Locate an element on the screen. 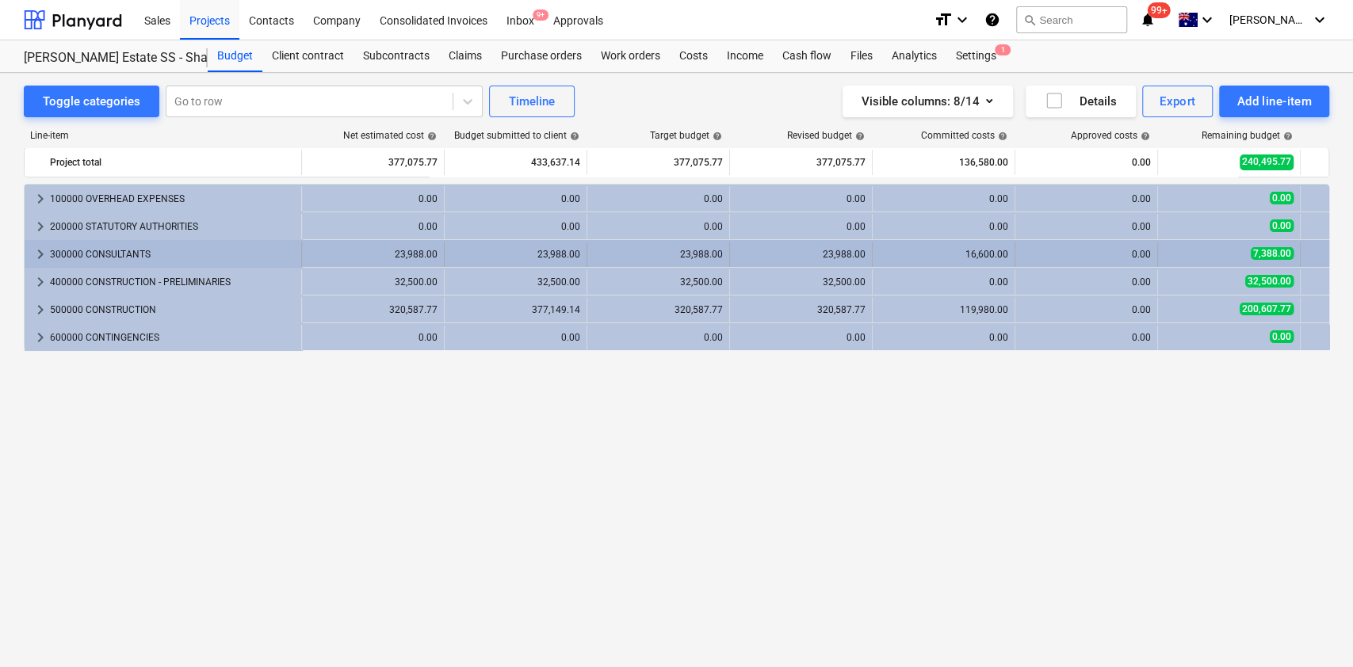 This screenshot has width=1353, height=667. div: Visible columns : 8/14 is located at coordinates (927, 101).